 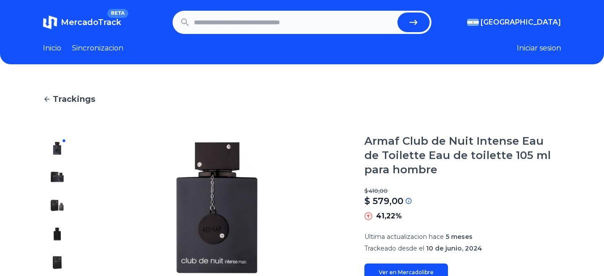 I want to click on span: Trackeado desde el, so click(x=394, y=249).